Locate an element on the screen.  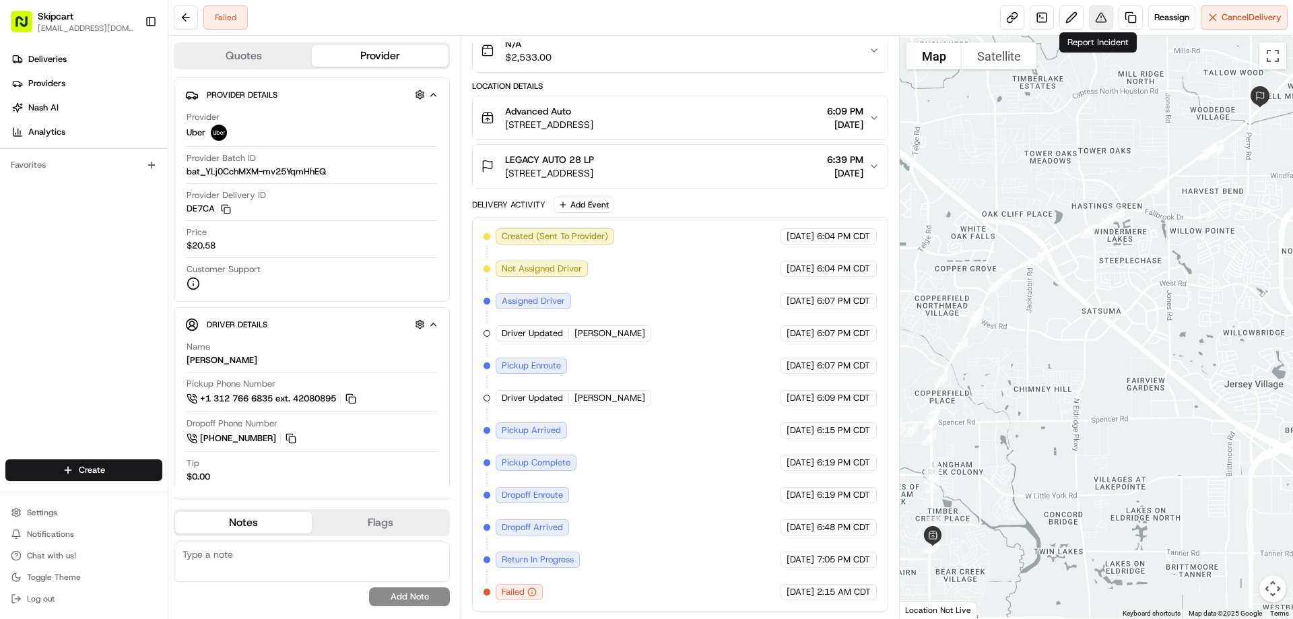
span: Create is located at coordinates (92, 470).